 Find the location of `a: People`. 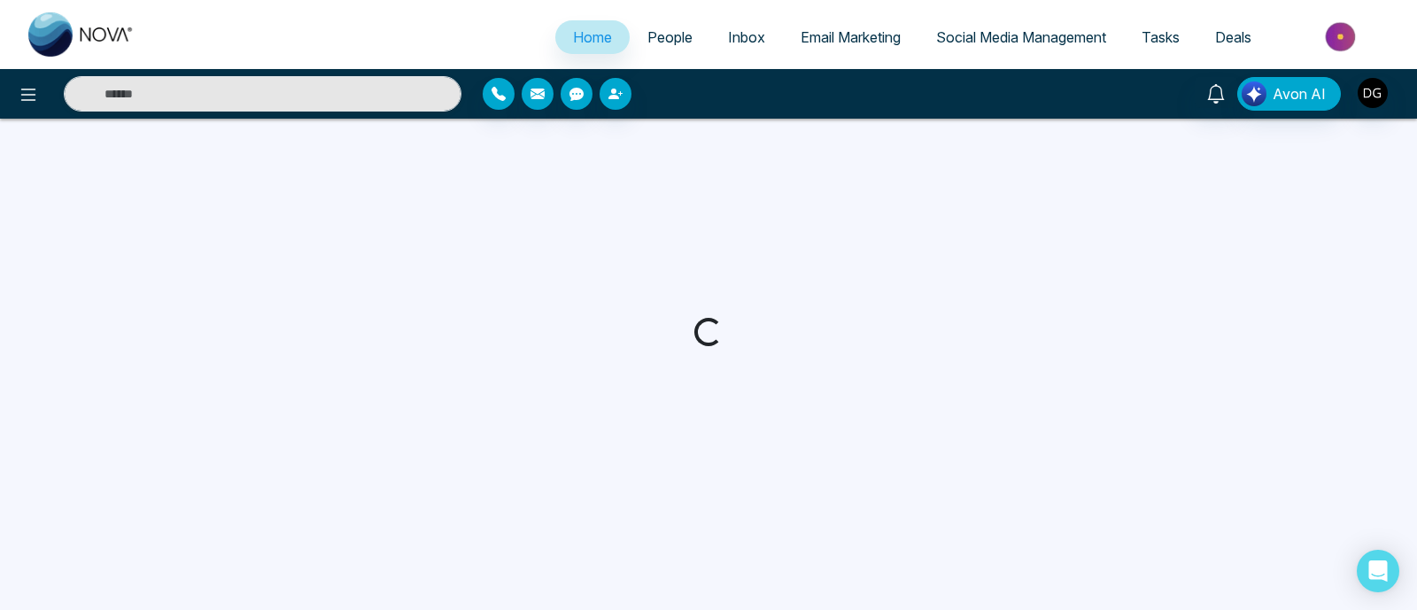

a: People is located at coordinates (669, 37).